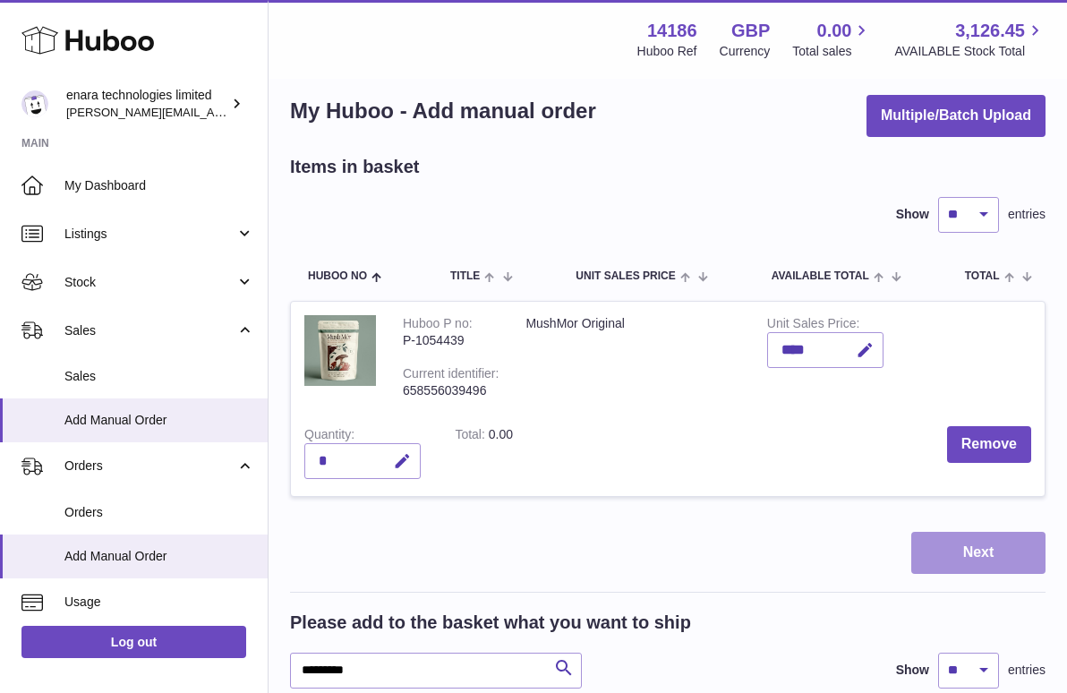 The height and width of the screenshot is (693, 1067). I want to click on a: Log out, so click(133, 642).